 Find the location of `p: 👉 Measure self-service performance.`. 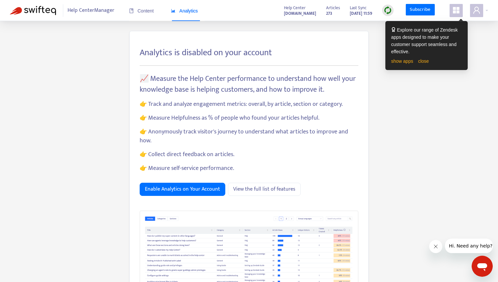

p: 👉 Measure self-service performance. is located at coordinates (249, 168).